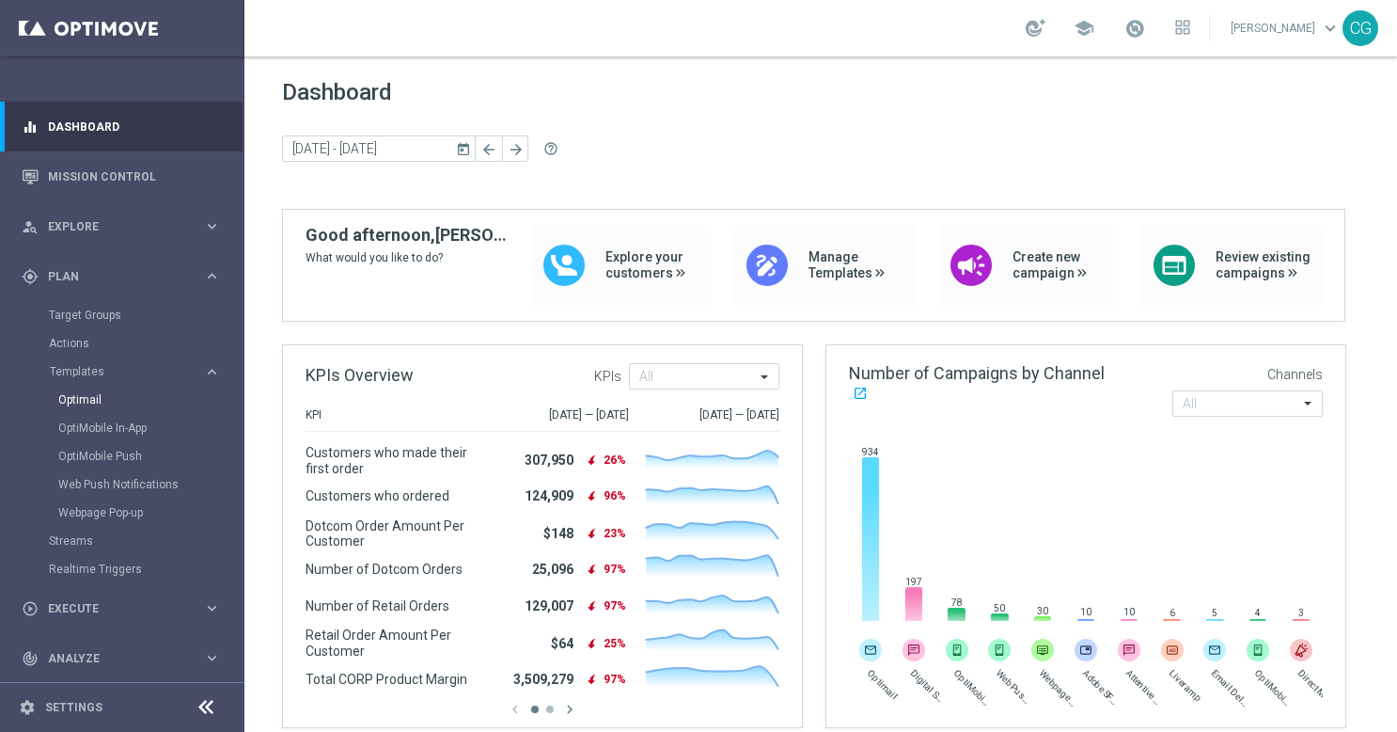 This screenshot has height=732, width=1397. I want to click on span: Analyze, so click(125, 658).